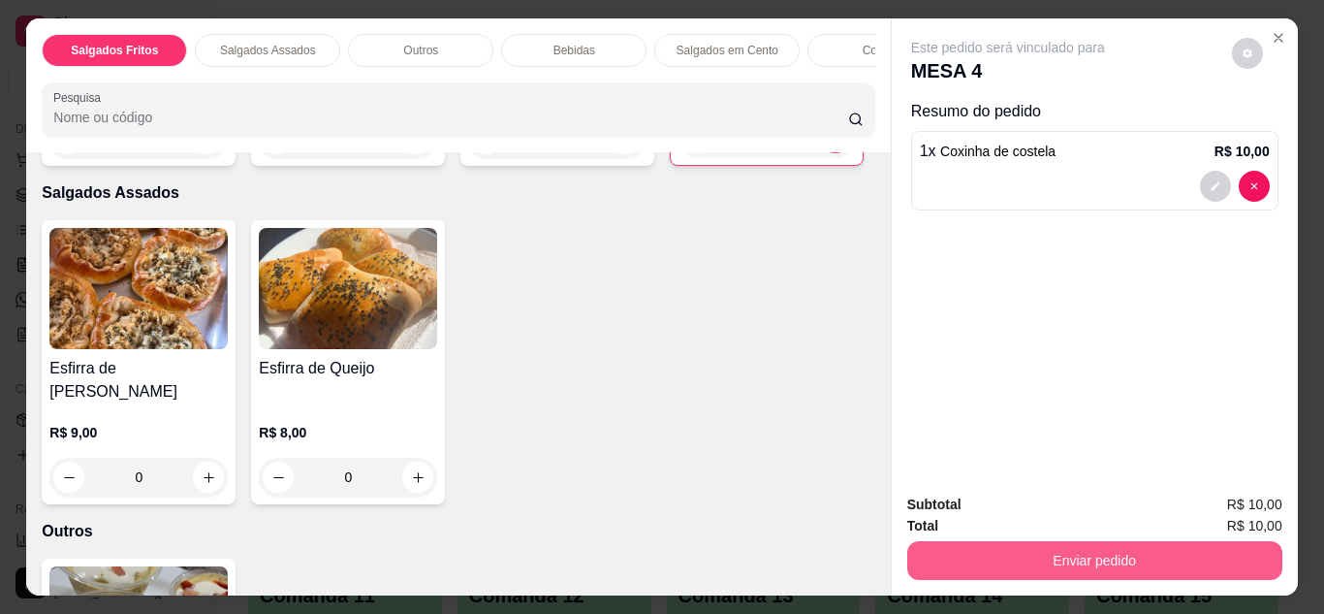  I want to click on p: R$ 10,00, so click(1242, 151).